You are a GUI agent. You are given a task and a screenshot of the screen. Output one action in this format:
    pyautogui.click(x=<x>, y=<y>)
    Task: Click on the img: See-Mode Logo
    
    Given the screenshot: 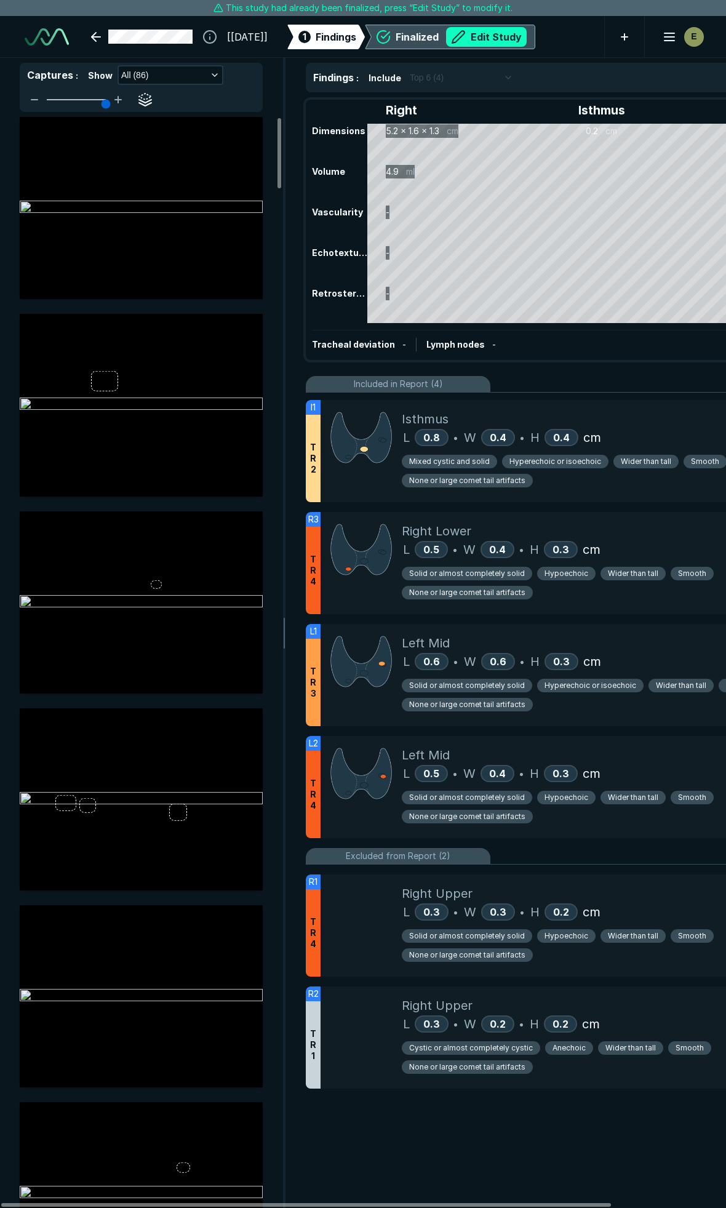 What is the action you would take?
    pyautogui.click(x=47, y=37)
    